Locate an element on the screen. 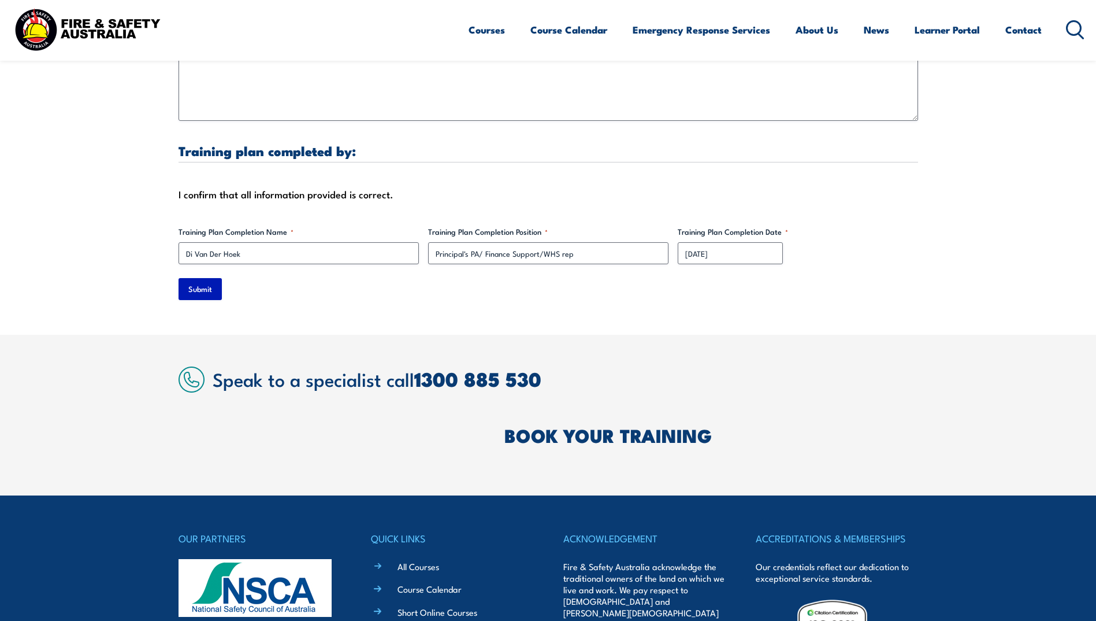 This screenshot has width=1096, height=621. a: Learner Portal is located at coordinates (947, 29).